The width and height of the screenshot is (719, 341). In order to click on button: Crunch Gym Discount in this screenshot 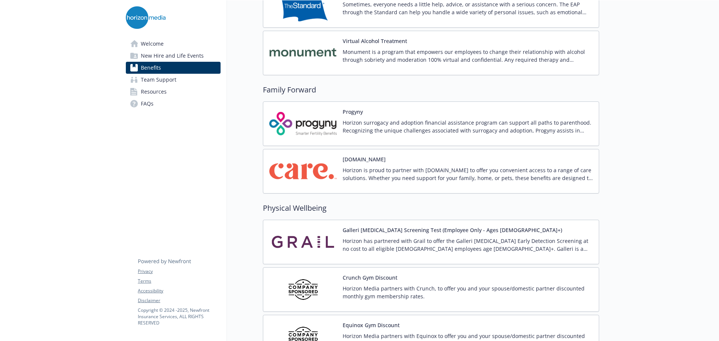, I will do `click(370, 278)`.